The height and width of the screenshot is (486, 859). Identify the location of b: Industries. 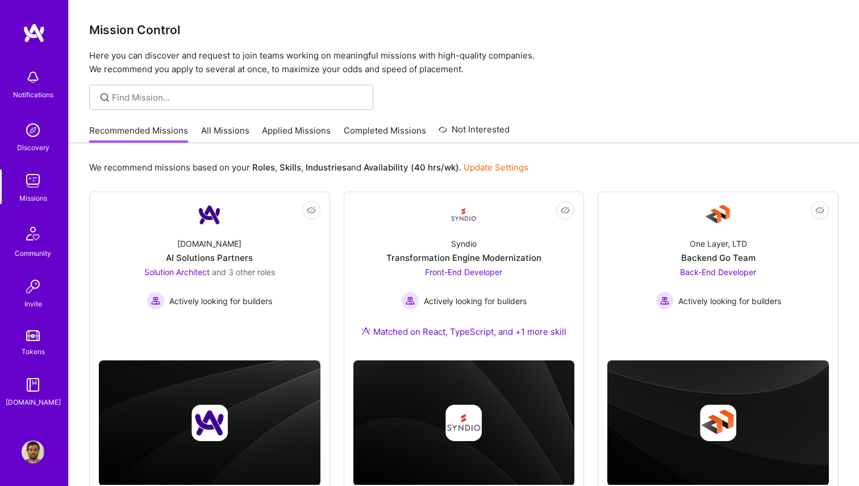
(326, 167).